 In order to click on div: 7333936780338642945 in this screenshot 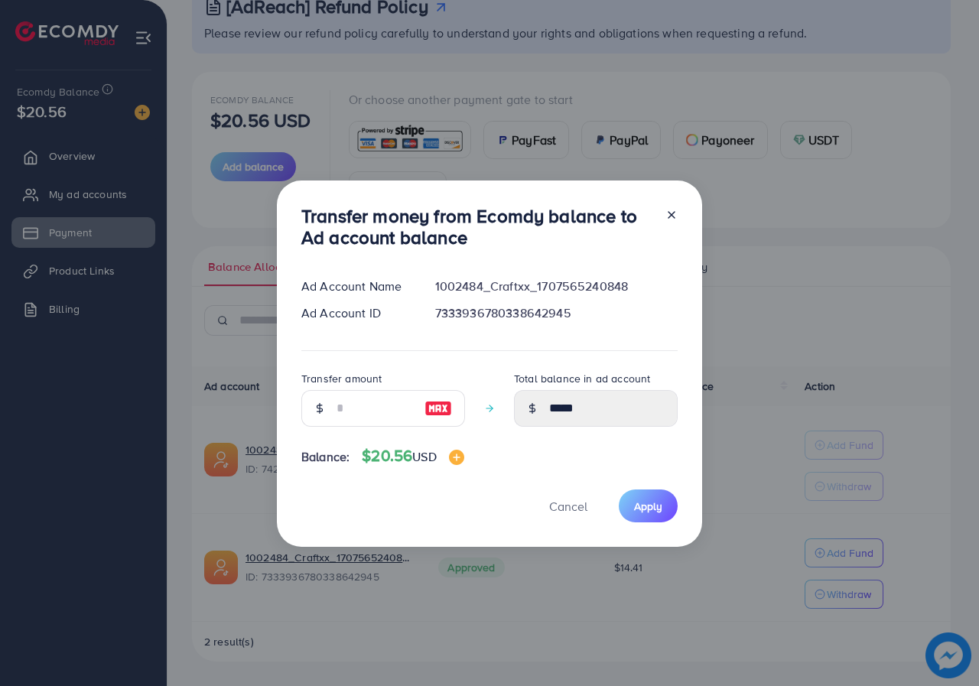, I will do `click(556, 313)`.